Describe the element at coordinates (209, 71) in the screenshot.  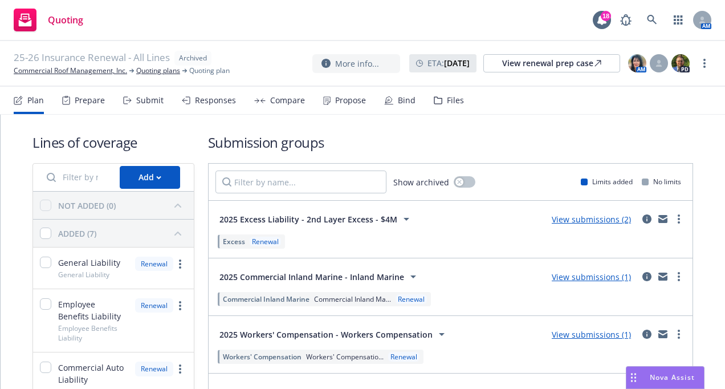
I see `span: Quoting plan` at that location.